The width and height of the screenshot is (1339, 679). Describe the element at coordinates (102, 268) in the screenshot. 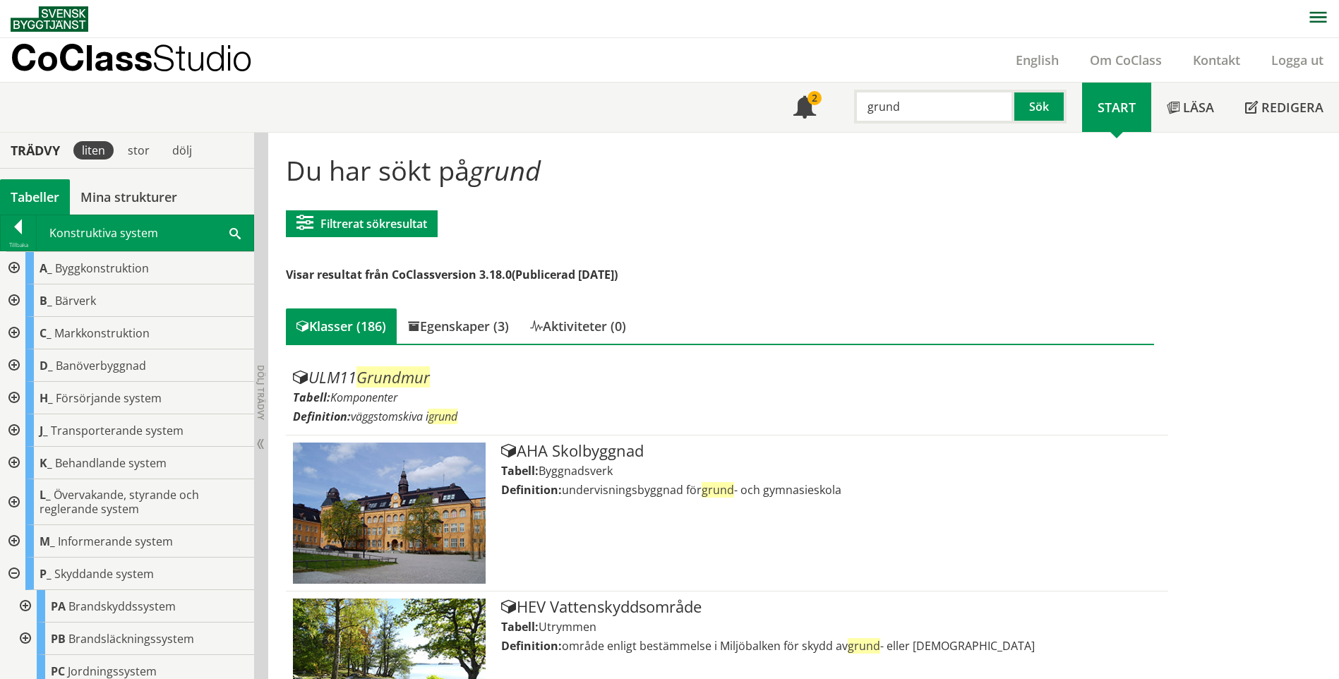

I see `span: Byggkonstruktion` at that location.